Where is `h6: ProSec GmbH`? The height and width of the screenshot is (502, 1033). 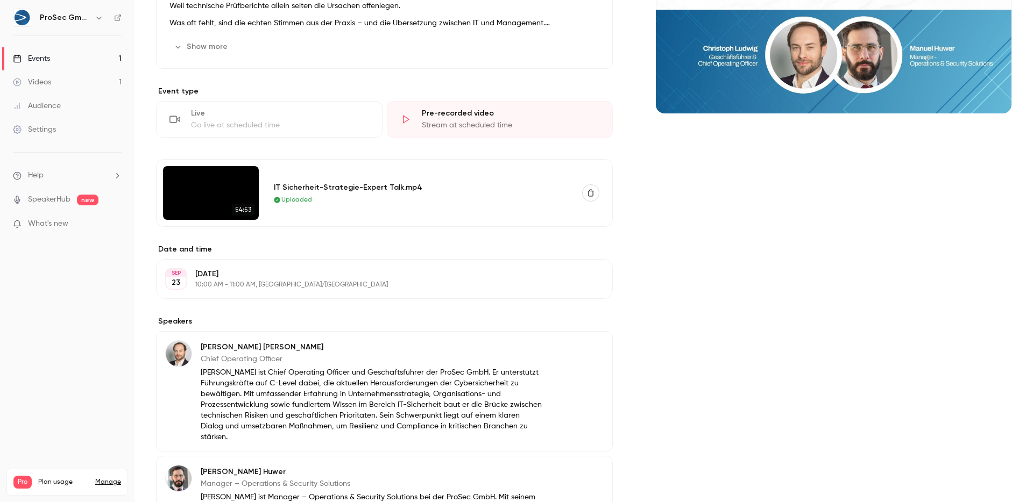 h6: ProSec GmbH is located at coordinates (65, 18).